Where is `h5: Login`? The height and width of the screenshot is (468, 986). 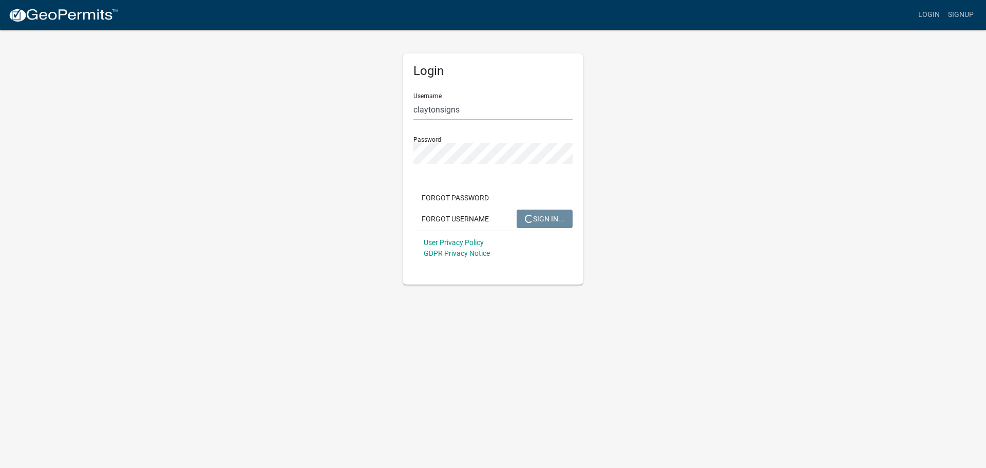 h5: Login is located at coordinates (493, 71).